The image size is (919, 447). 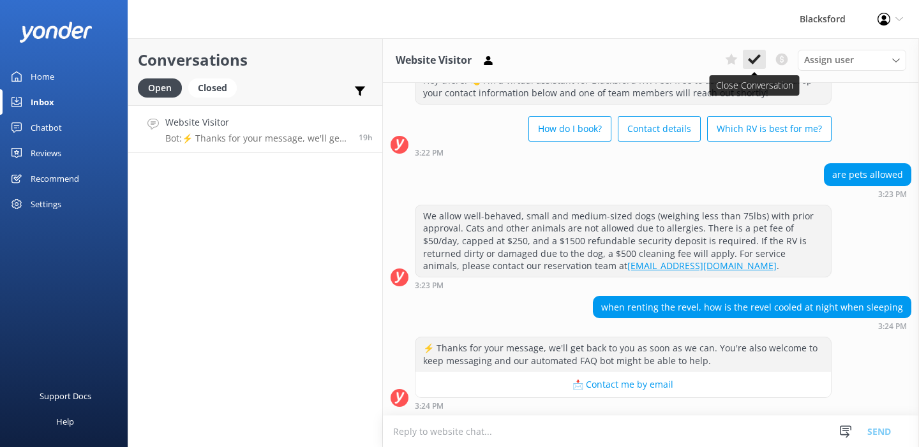 I want to click on button: How do I book?, so click(x=570, y=129).